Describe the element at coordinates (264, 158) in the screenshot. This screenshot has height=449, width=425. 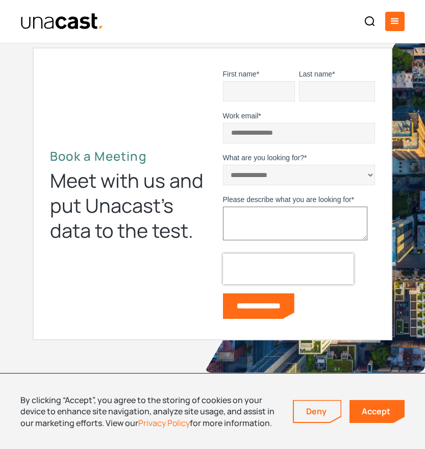
I see `span: What are you looking for?` at that location.